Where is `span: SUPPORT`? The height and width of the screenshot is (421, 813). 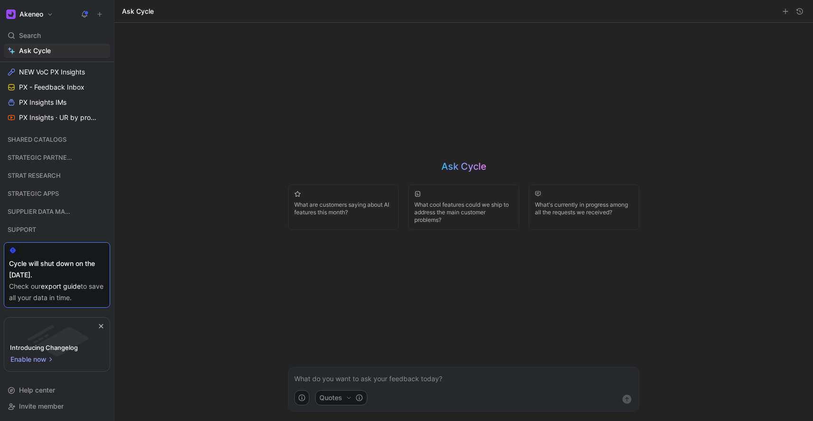
span: SUPPORT is located at coordinates (22, 230).